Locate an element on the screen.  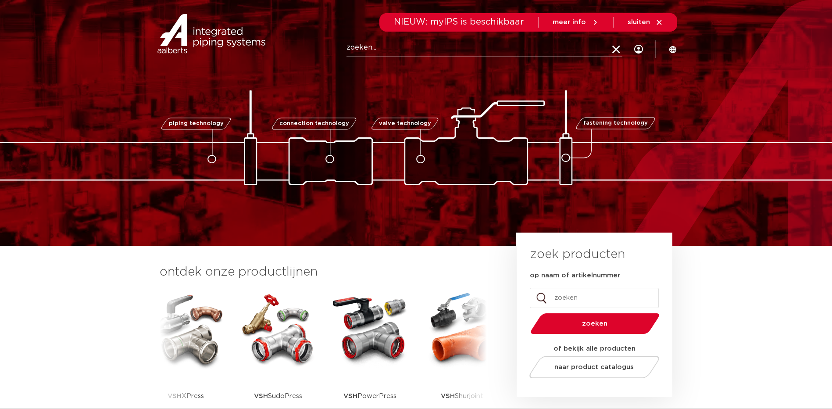
strong: of bekijk alle producten is located at coordinates (594, 348).